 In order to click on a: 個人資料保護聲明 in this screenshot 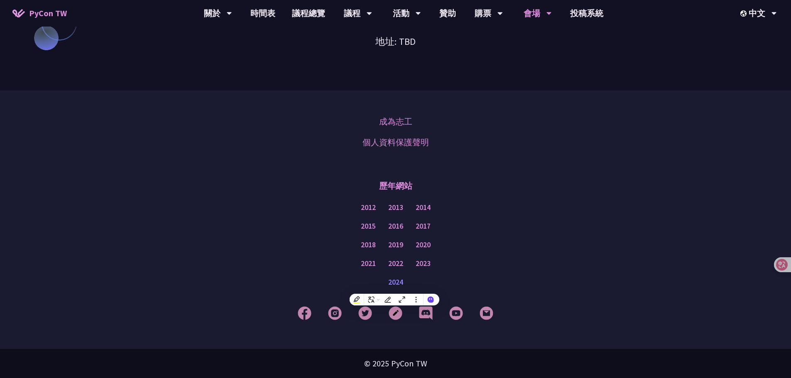, I will do `click(396, 142)`.